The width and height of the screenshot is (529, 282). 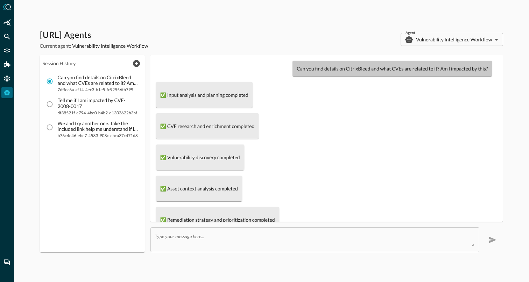 What do you see at coordinates (7, 36) in the screenshot?
I see `div: Federated Search` at bounding box center [7, 36].